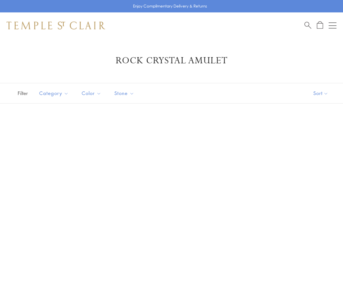  Describe the element at coordinates (125, 93) in the screenshot. I see `span: Stone` at that location.